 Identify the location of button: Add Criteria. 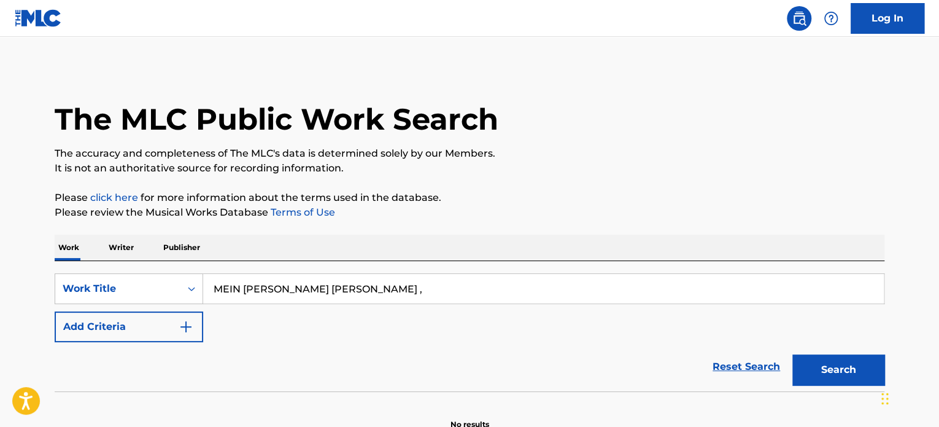
(129, 327).